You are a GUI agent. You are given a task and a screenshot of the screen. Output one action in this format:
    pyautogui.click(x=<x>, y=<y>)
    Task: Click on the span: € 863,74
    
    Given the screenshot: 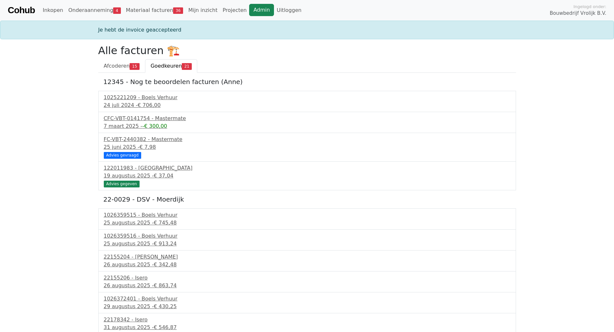 What is the action you would take?
    pyautogui.click(x=165, y=285)
    